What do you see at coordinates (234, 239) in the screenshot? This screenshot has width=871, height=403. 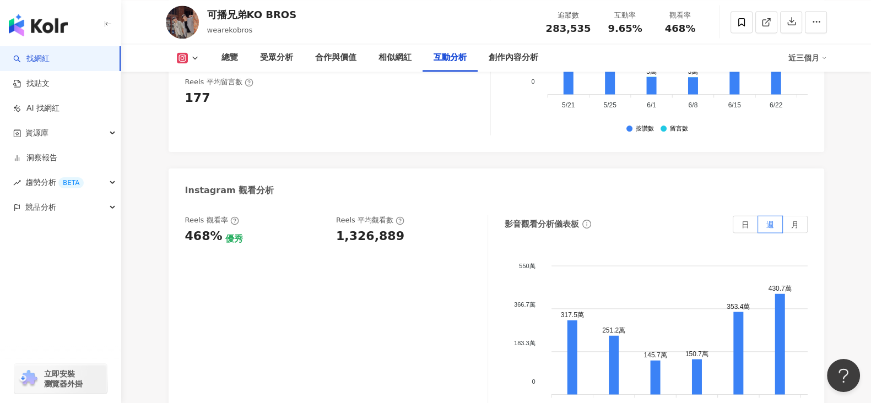 I see `div: 優秀` at bounding box center [234, 239].